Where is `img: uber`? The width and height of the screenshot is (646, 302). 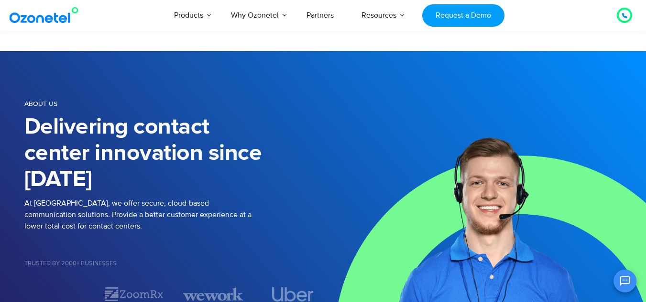
img: uber is located at coordinates (292, 295).